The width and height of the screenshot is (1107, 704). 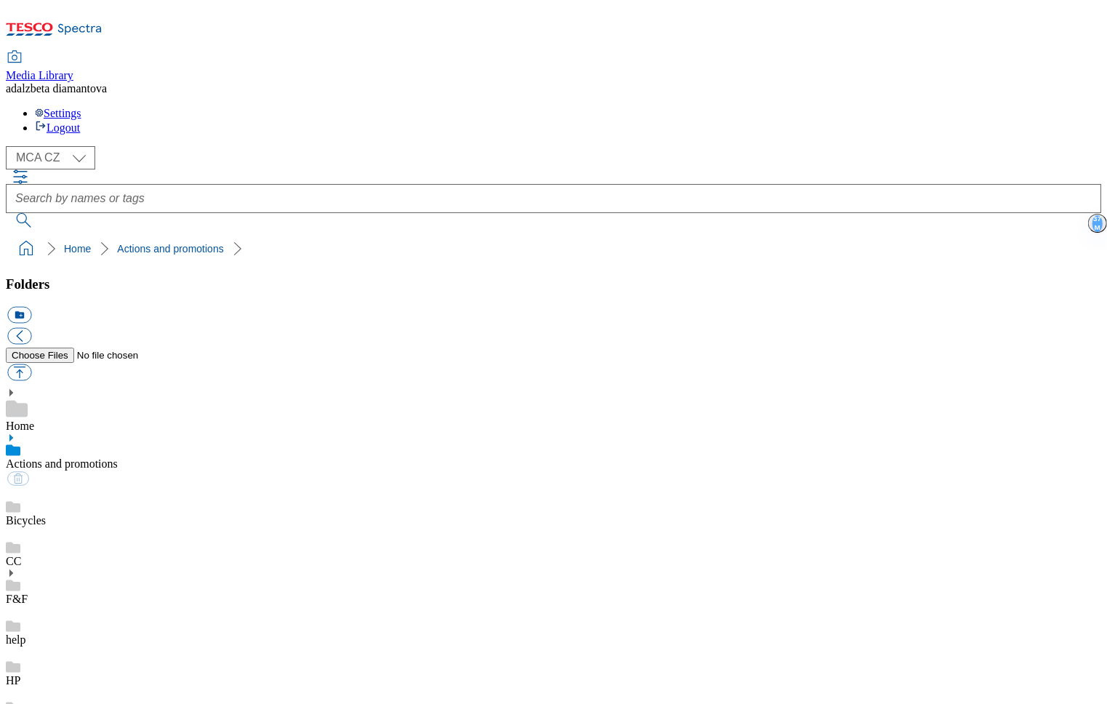 I want to click on span: Media Library, so click(x=39, y=75).